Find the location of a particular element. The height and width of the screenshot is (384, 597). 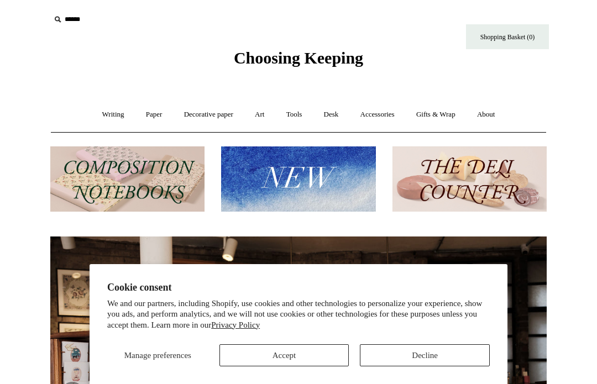

a: Decorative paper is located at coordinates (208, 114).